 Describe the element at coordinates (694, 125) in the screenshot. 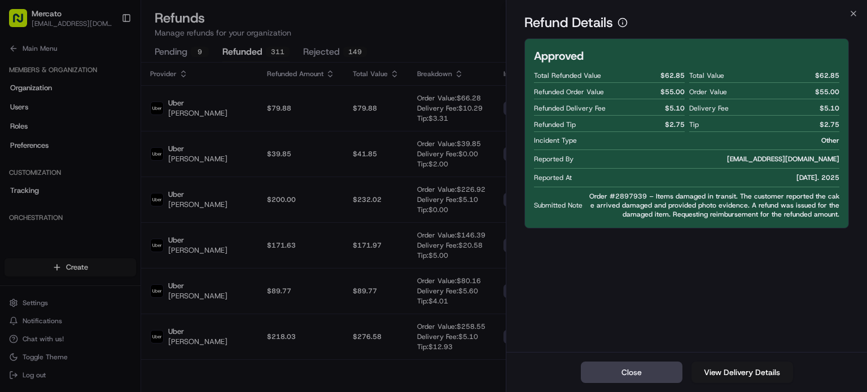

I see `span: Tip` at that location.